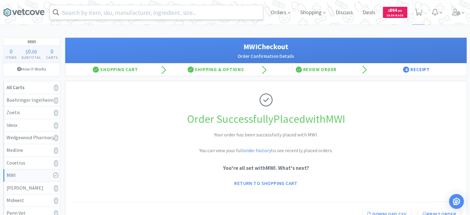 The image size is (470, 215). What do you see at coordinates (15, 87) in the screenshot?
I see `strong: All Carts` at bounding box center [15, 87].